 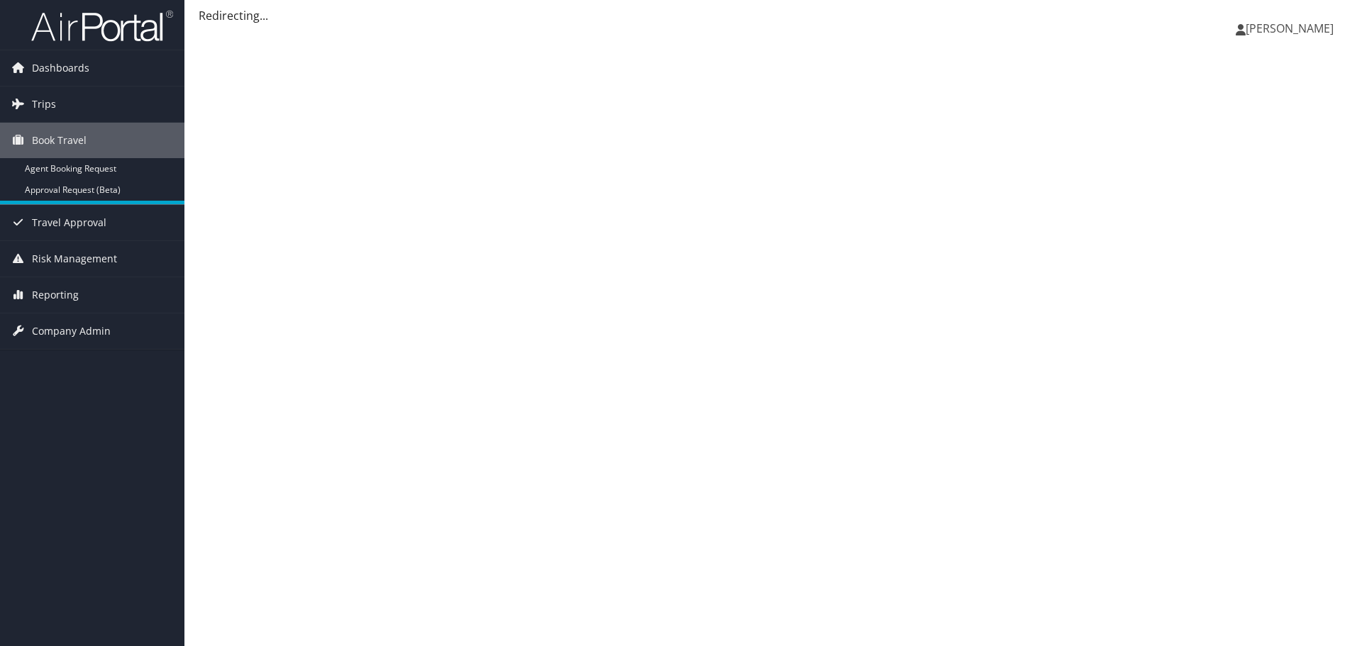 What do you see at coordinates (71, 331) in the screenshot?
I see `span: Company Admin` at bounding box center [71, 331].